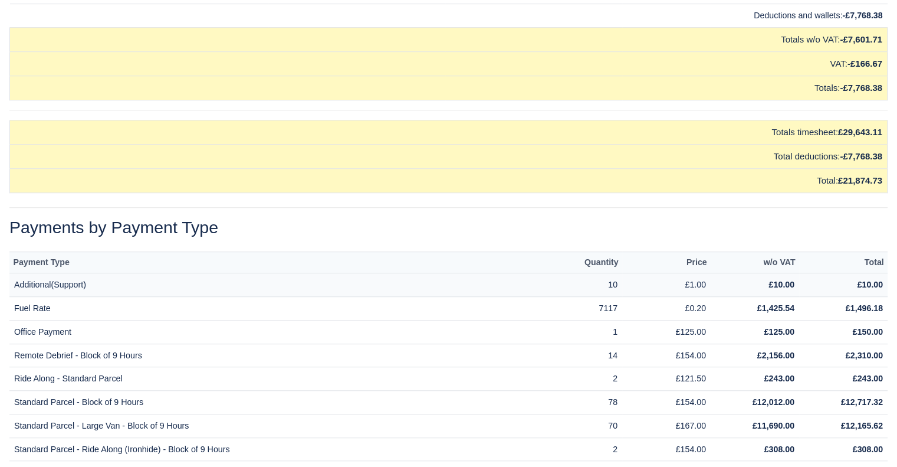 This screenshot has height=467, width=897. Describe the element at coordinates (578, 402) in the screenshot. I see `td: 78` at that location.